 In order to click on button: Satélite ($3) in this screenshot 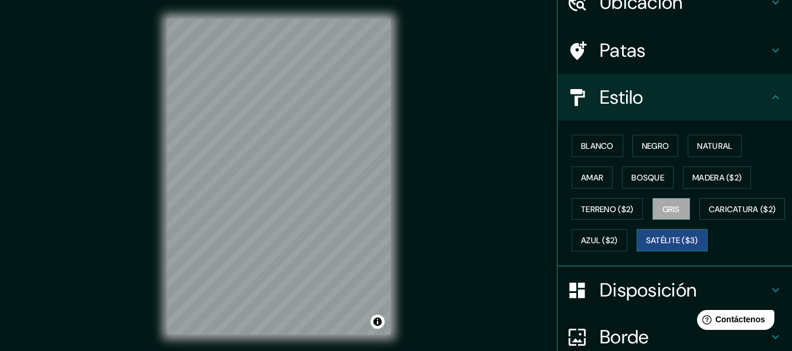, I will do `click(672, 240)`.